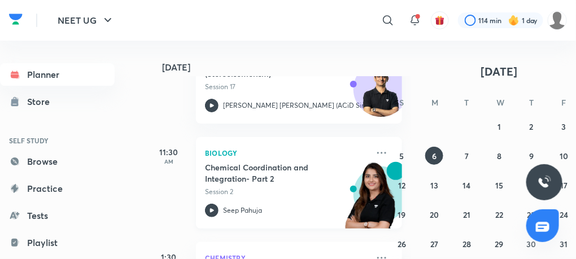  What do you see at coordinates (544, 182) in the screenshot?
I see `img: ttu` at bounding box center [544, 182].